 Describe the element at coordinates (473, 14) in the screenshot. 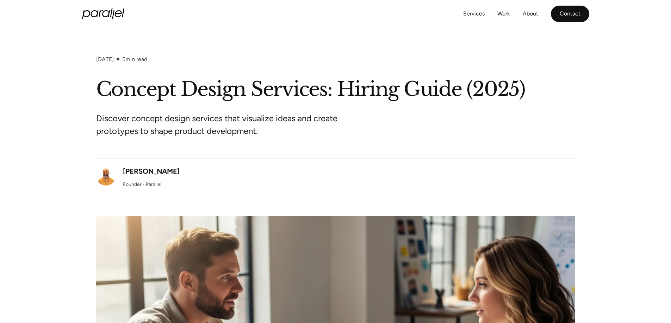

I see `a: Services` at that location.